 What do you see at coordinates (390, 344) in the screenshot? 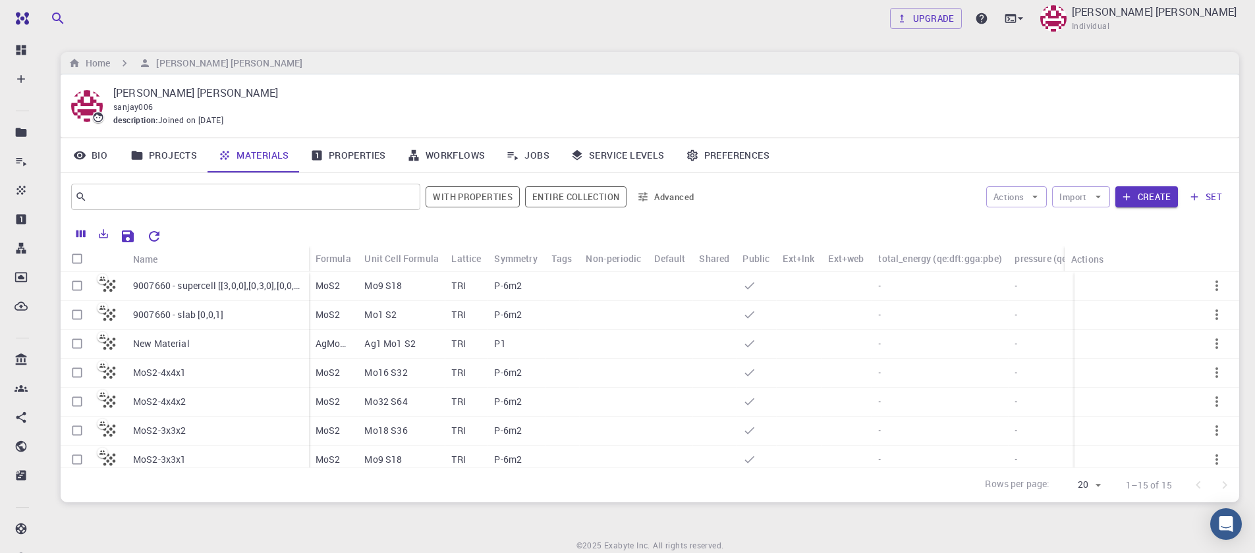
I see `p: Ag1 Mo1 S2` at bounding box center [390, 344].